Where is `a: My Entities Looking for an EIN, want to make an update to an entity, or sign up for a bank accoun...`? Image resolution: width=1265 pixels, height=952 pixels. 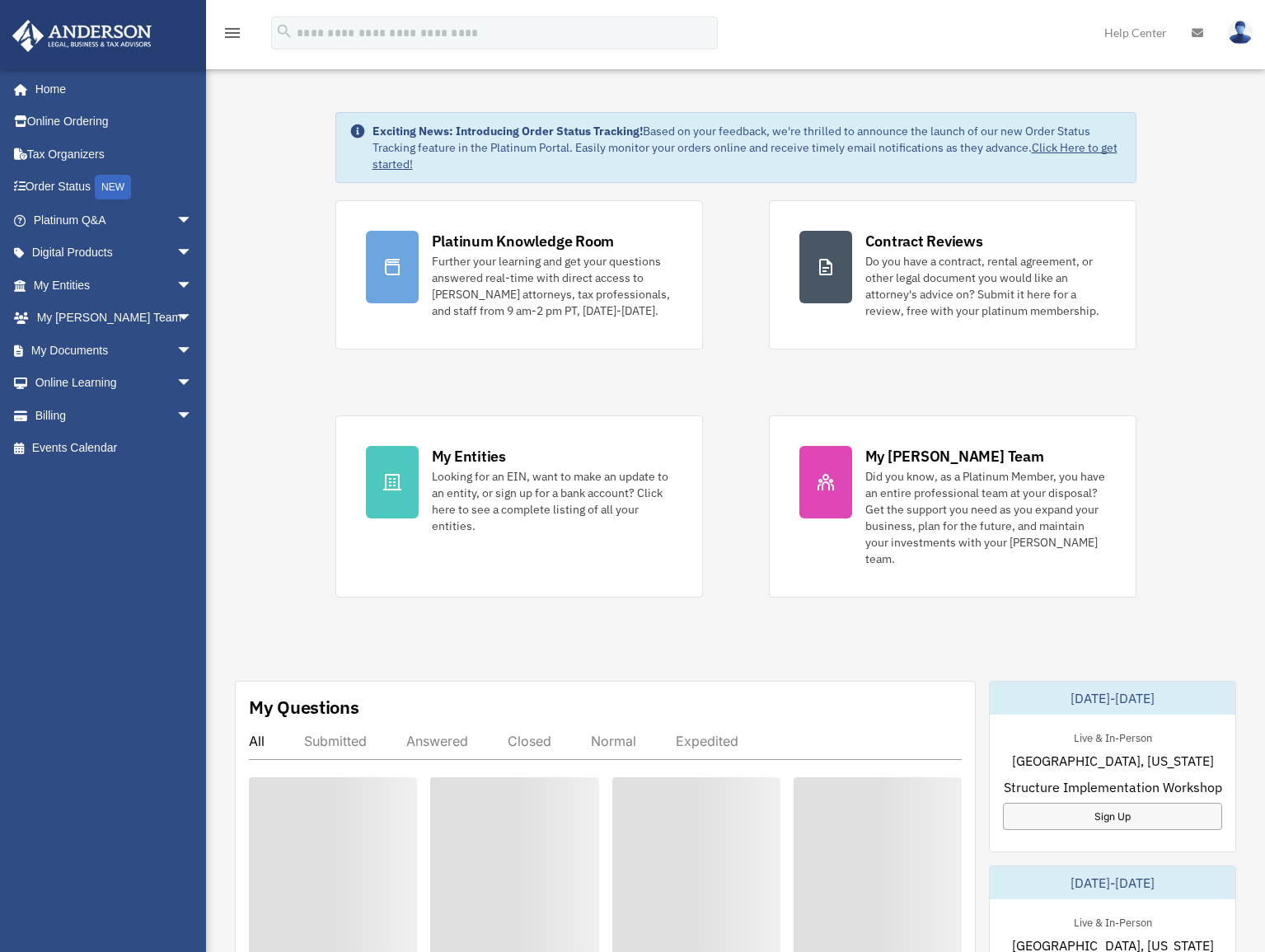 a: My Entities Looking for an EIN, want to make an update to an entity, or sign up for a bank accoun... is located at coordinates (519, 506).